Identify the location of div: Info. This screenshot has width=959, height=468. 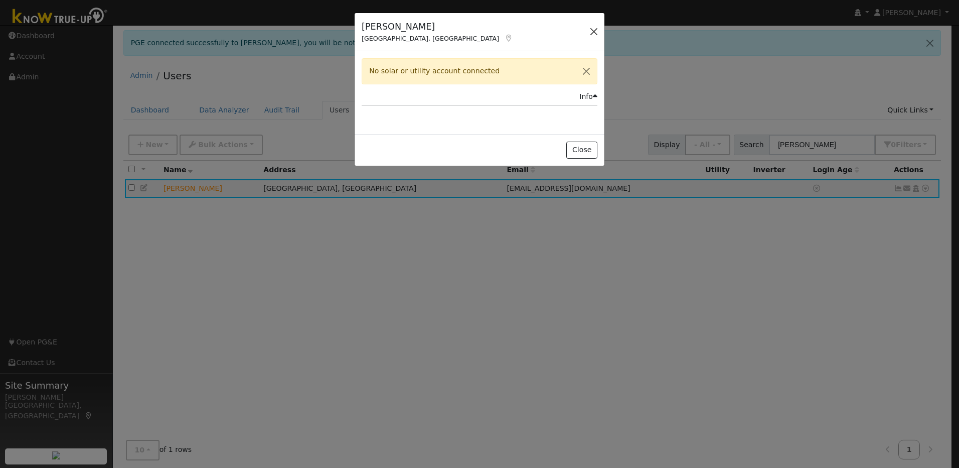
(589, 96).